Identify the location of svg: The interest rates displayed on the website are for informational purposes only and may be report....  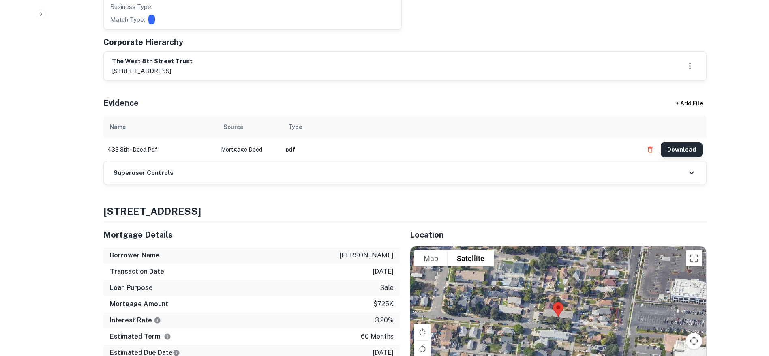
(157, 320).